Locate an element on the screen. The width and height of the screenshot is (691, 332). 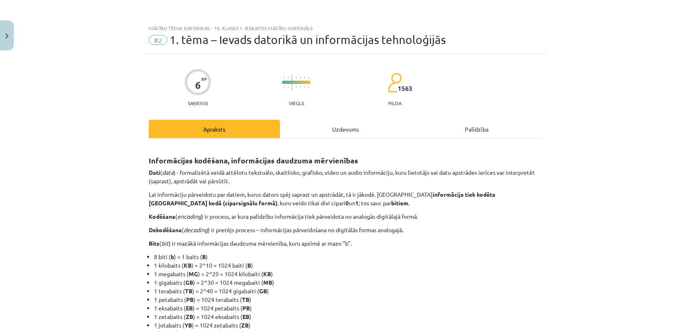
span: XP is located at coordinates (204, 79).